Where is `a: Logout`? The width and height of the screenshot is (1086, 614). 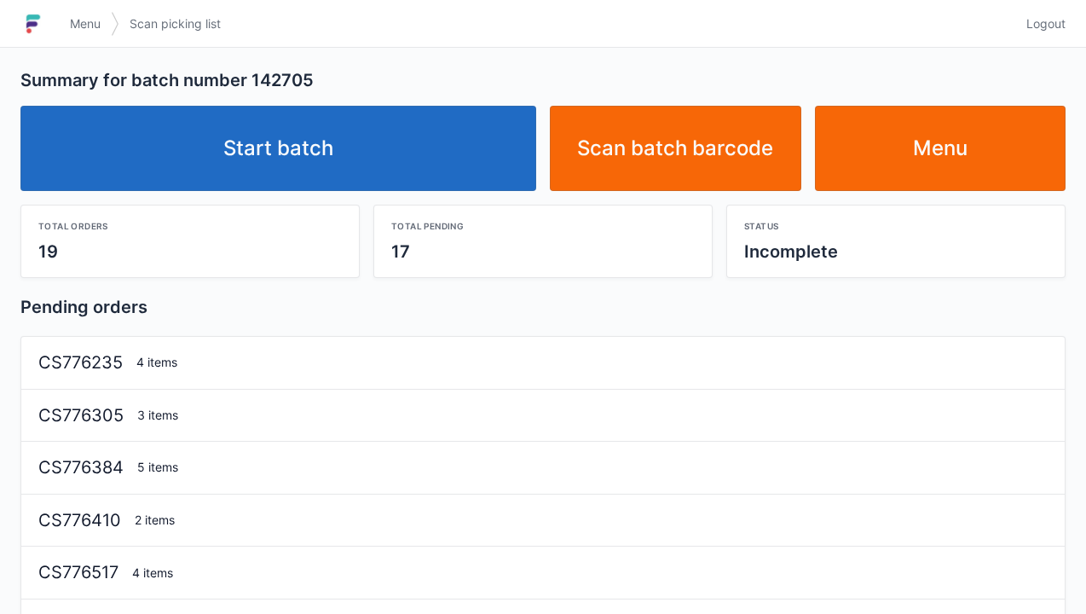
a: Logout is located at coordinates (1041, 24).